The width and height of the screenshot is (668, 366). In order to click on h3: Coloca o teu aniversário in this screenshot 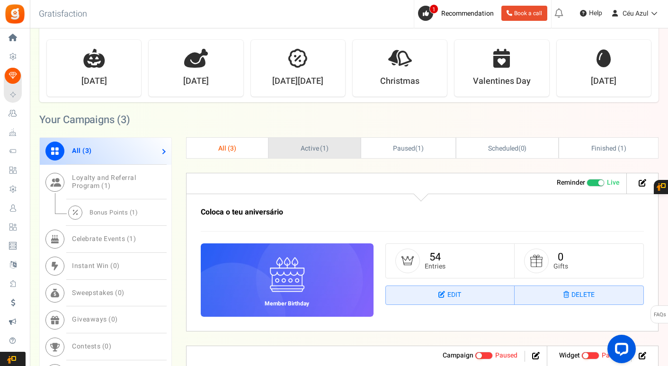, I will do `click(378, 212)`.